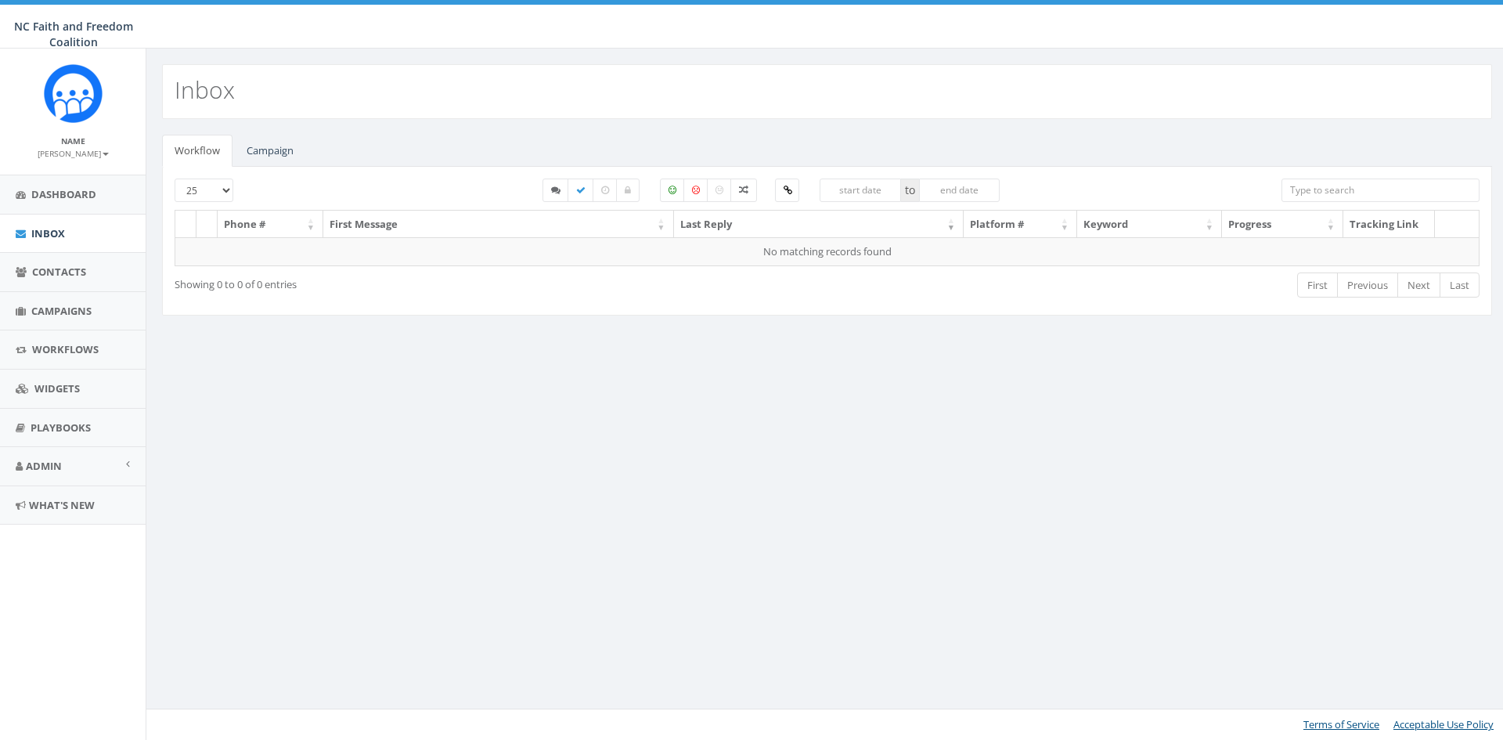 The width and height of the screenshot is (1503, 740). I want to click on a: Campaign, so click(270, 150).